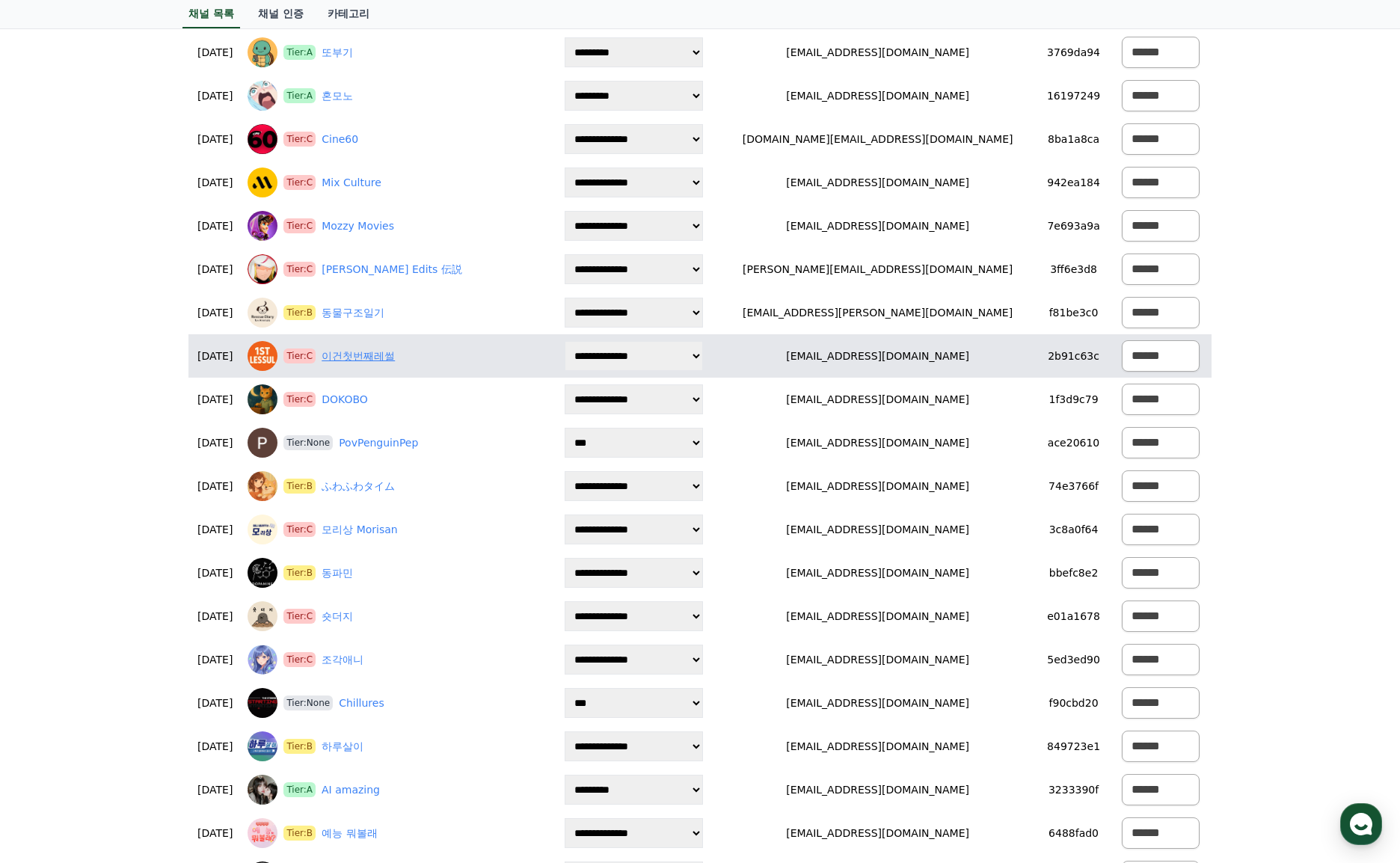 The width and height of the screenshot is (1400, 863). I want to click on a: 동물구조일기, so click(353, 313).